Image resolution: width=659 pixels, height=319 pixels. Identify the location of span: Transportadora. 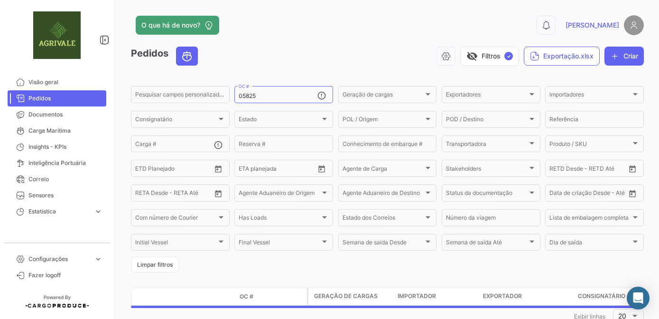
(487, 145).